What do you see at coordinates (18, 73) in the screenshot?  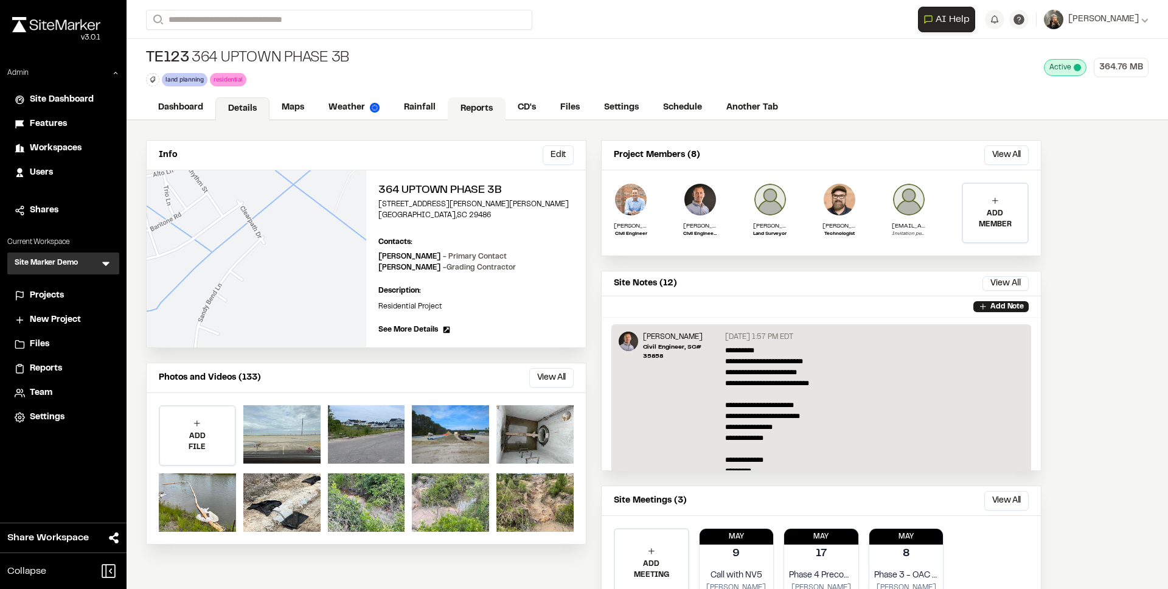 I see `p: Admin` at bounding box center [18, 73].